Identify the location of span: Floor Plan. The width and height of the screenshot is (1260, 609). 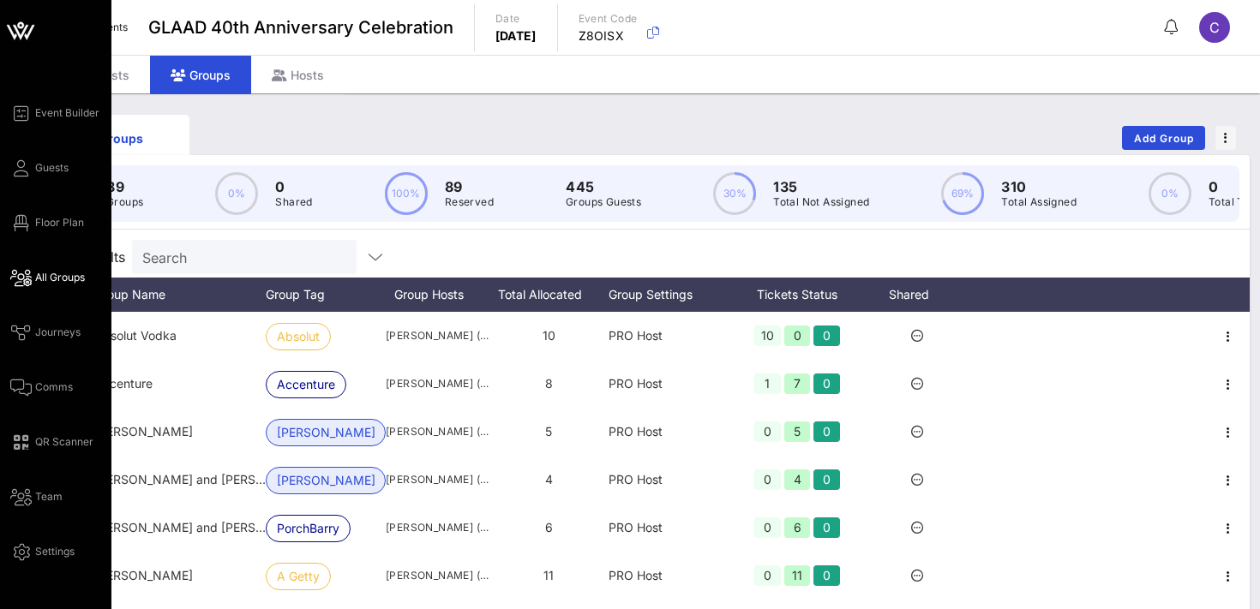
(59, 223).